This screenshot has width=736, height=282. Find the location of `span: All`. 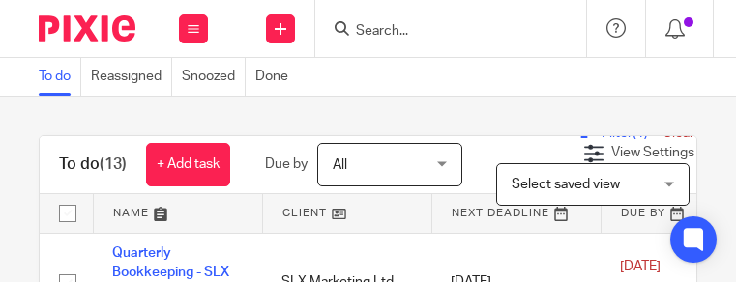

span: All is located at coordinates (340, 165).